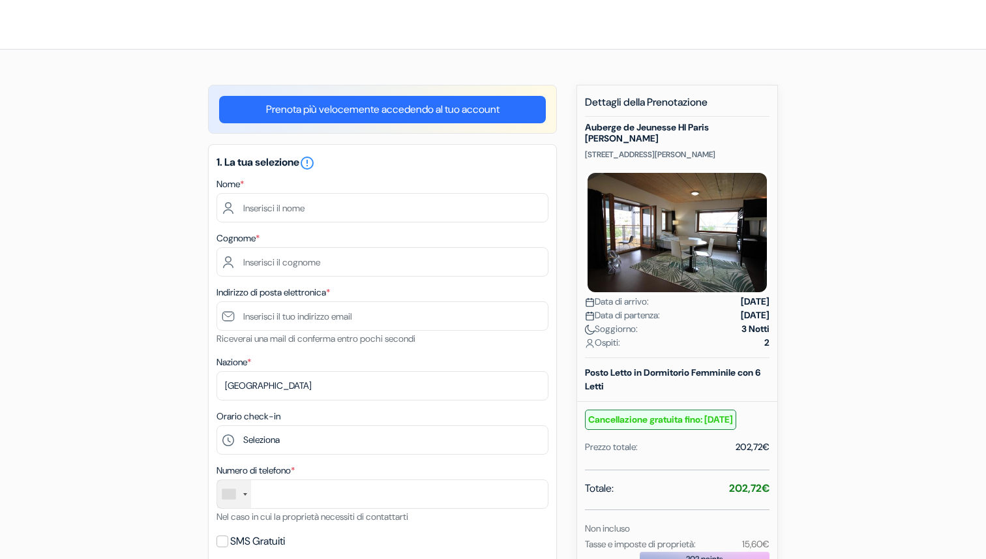 This screenshot has width=986, height=559. I want to click on input: Inserisci il nome, so click(382, 207).